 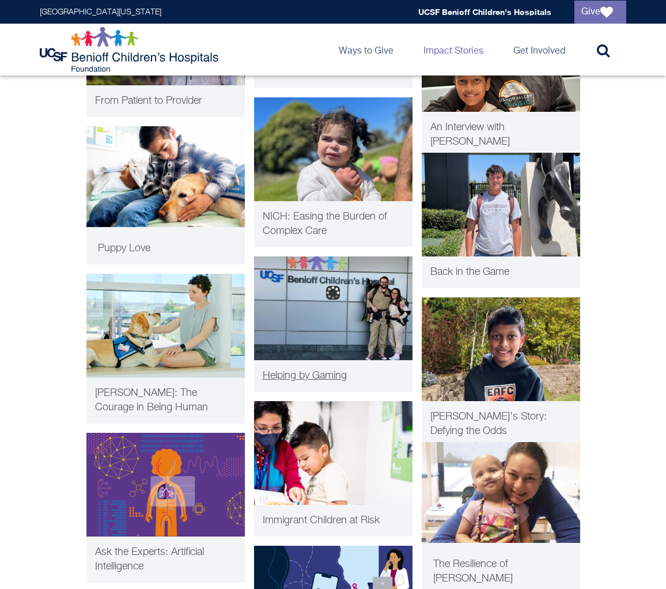 I want to click on img: Puppy Love, so click(x=165, y=176).